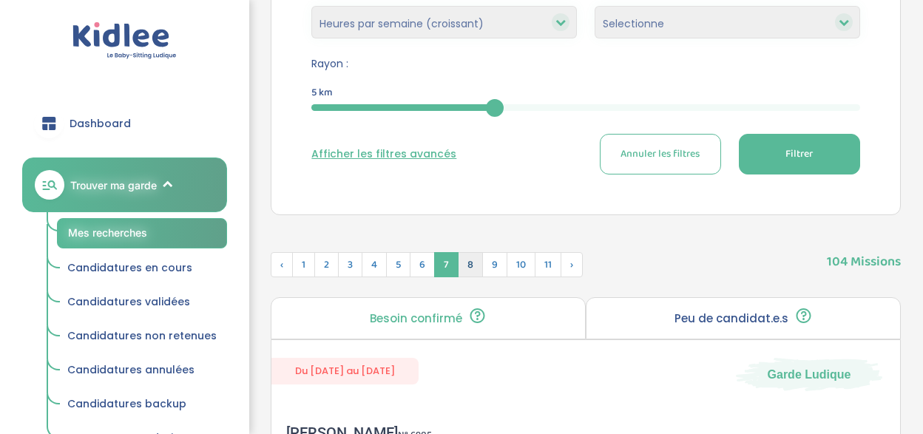 The width and height of the screenshot is (923, 434). Describe the element at coordinates (113, 185) in the screenshot. I see `span: Trouver ma garde` at that location.